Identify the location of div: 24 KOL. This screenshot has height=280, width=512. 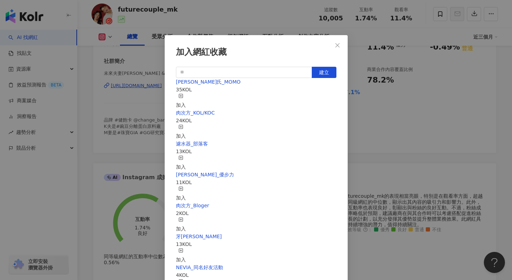
(256, 121).